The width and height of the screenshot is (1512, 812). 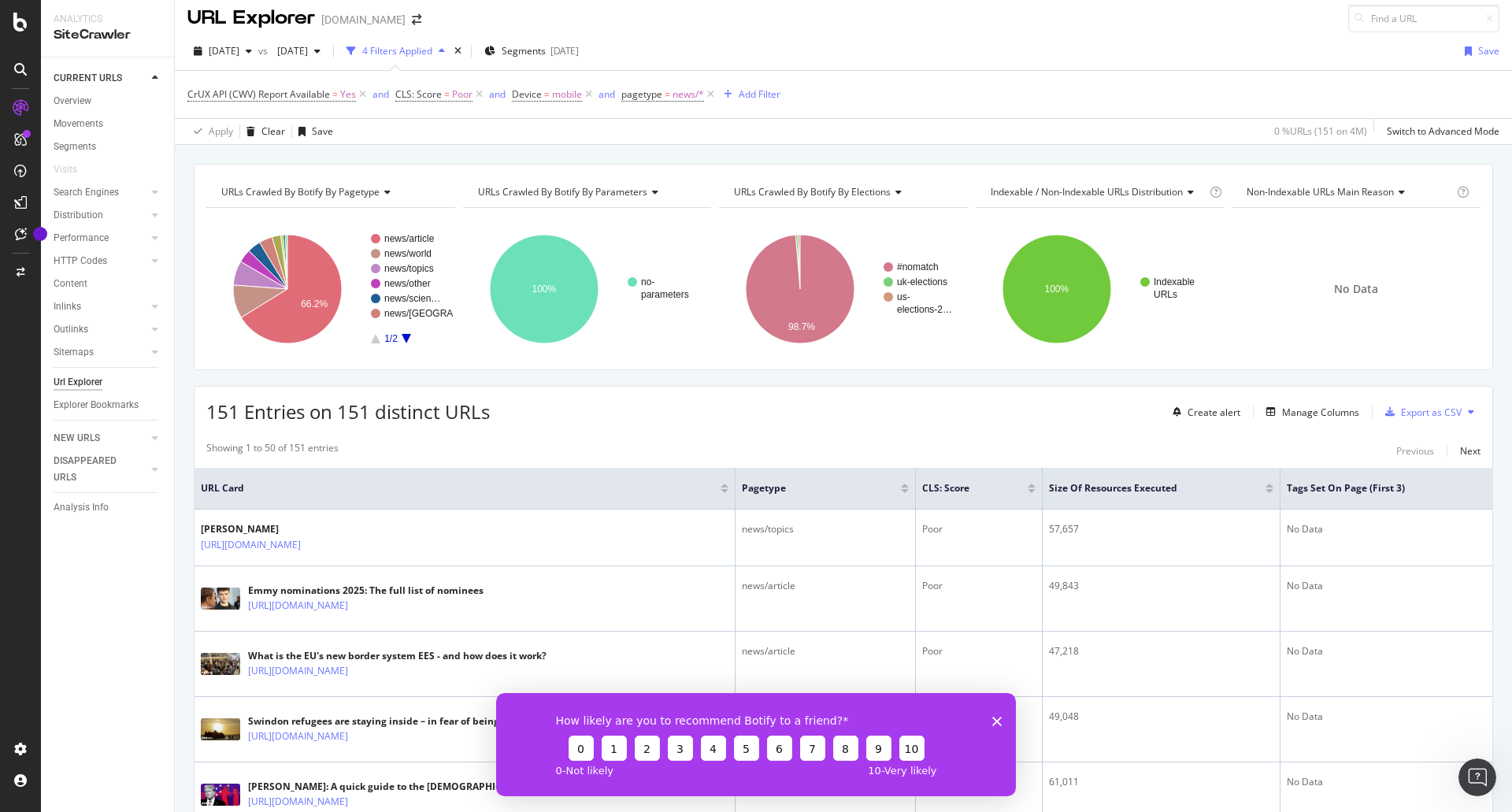 I want to click on div: Content, so click(x=70, y=284).